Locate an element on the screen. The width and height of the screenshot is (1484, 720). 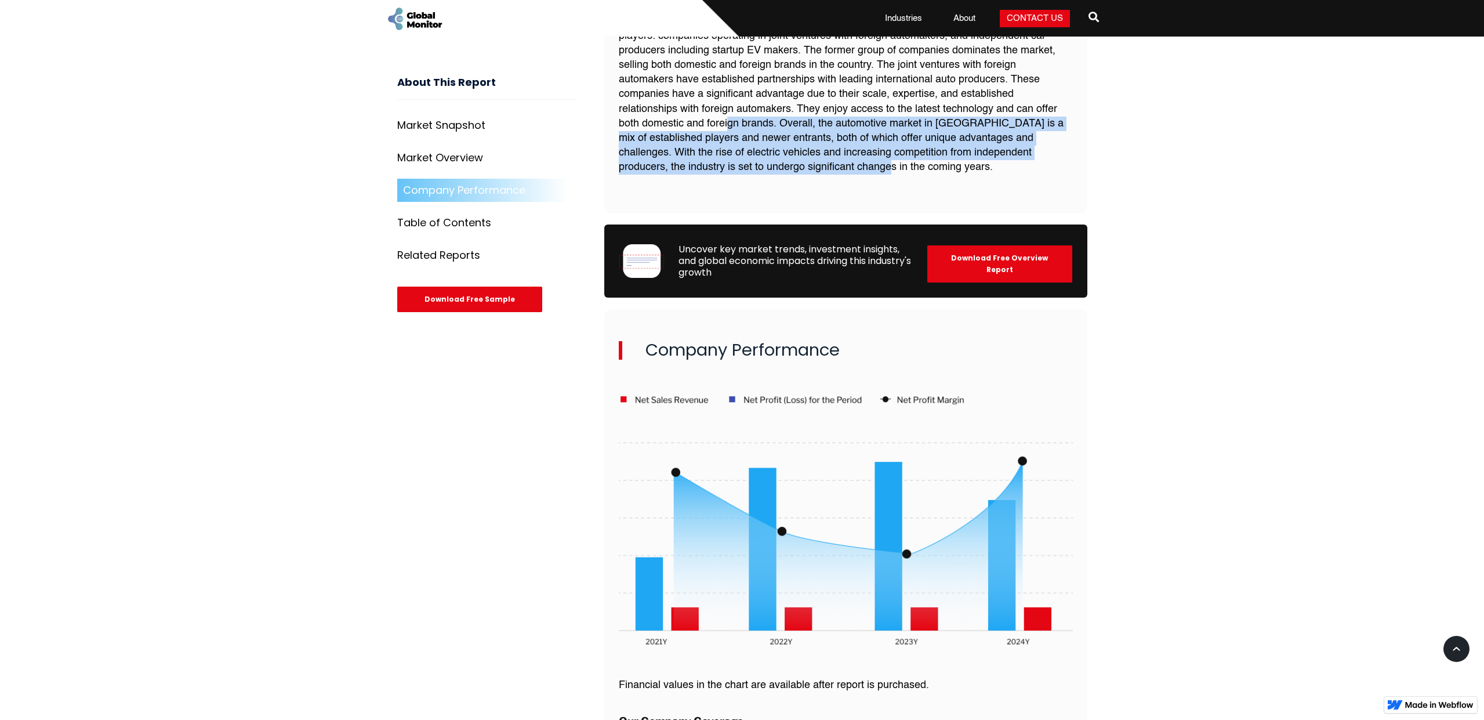
div: Uncover key market trends, investment insights, and global economic impacts driving this industry... is located at coordinates (796, 261).